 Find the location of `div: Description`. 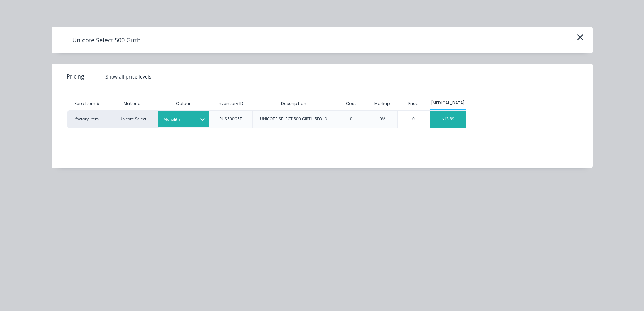

div: Description is located at coordinates (294, 103).